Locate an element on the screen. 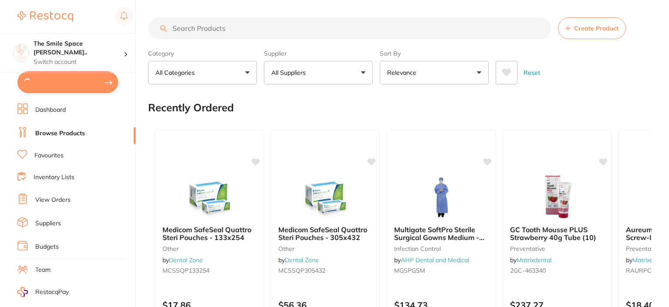 This screenshot has height=307, width=669. img: GC Tooth Mousse PLUS Strawberry 40g Tube (10) is located at coordinates (557, 197).